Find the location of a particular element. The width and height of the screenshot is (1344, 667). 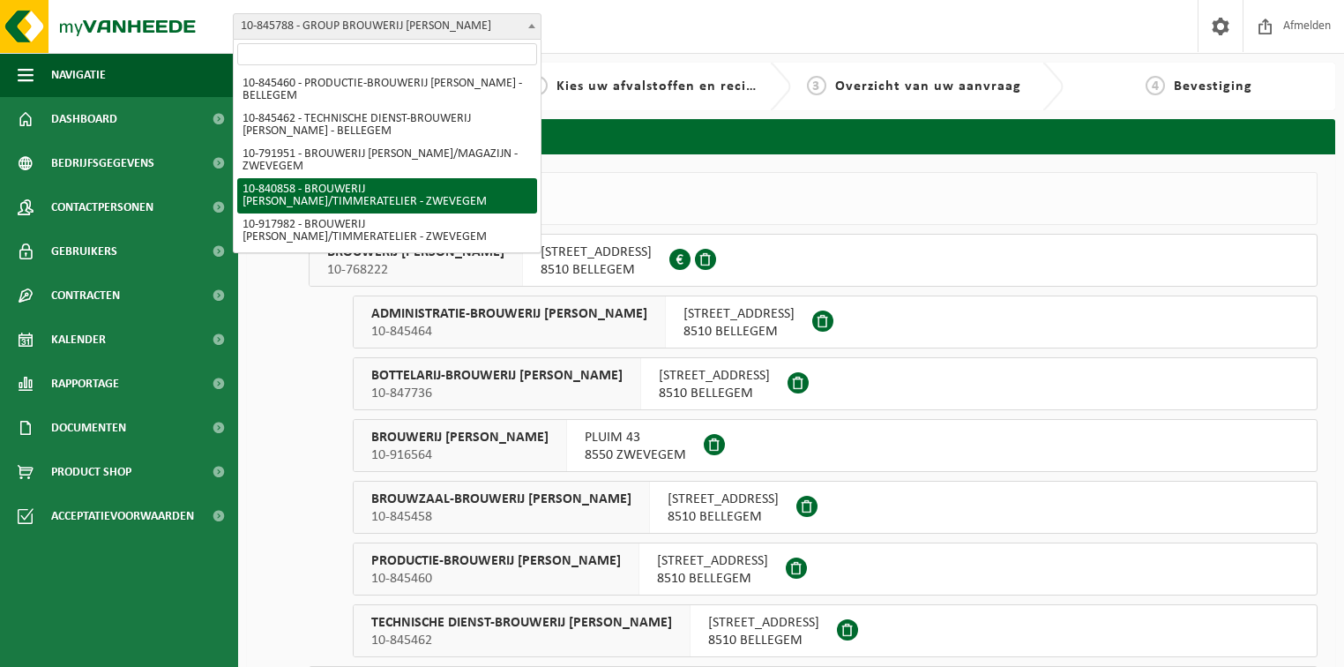

span: PLUIM 43 is located at coordinates (635, 437).